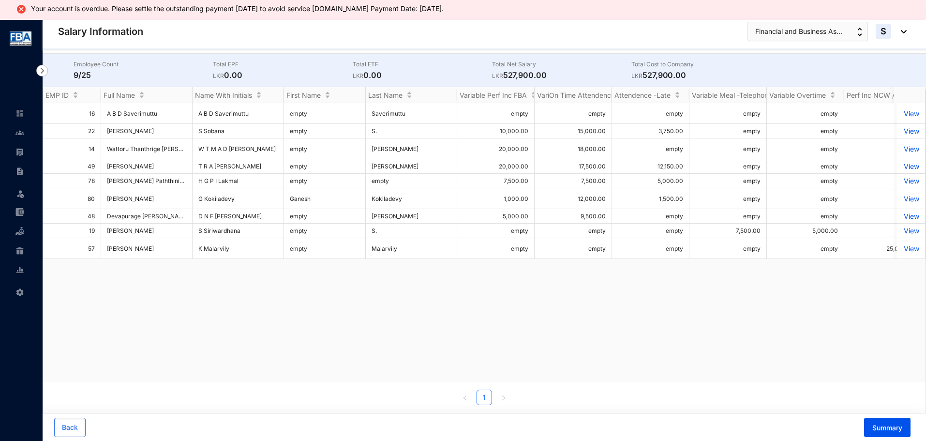  I want to click on td: S Siriwardhana, so click(238, 231).